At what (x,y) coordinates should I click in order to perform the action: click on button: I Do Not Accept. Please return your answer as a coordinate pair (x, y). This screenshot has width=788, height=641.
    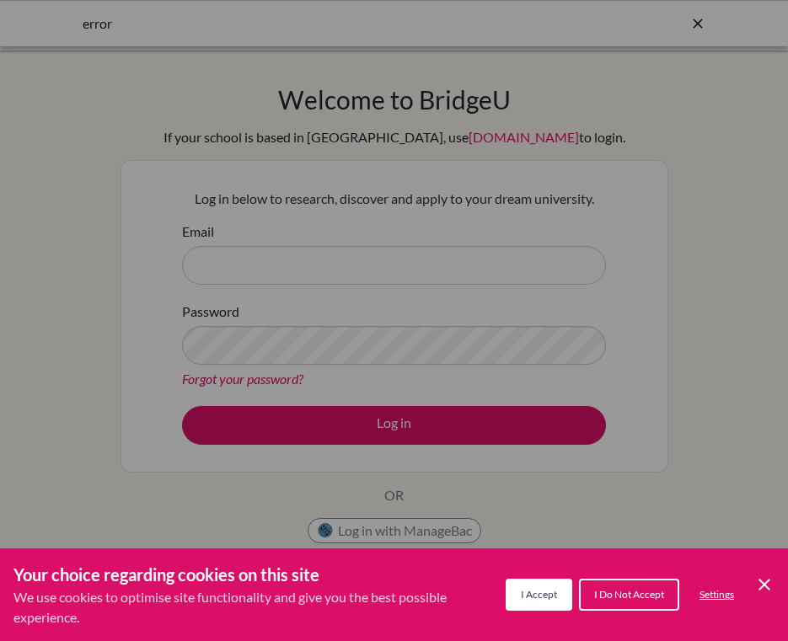
    Looking at the image, I should click on (628, 595).